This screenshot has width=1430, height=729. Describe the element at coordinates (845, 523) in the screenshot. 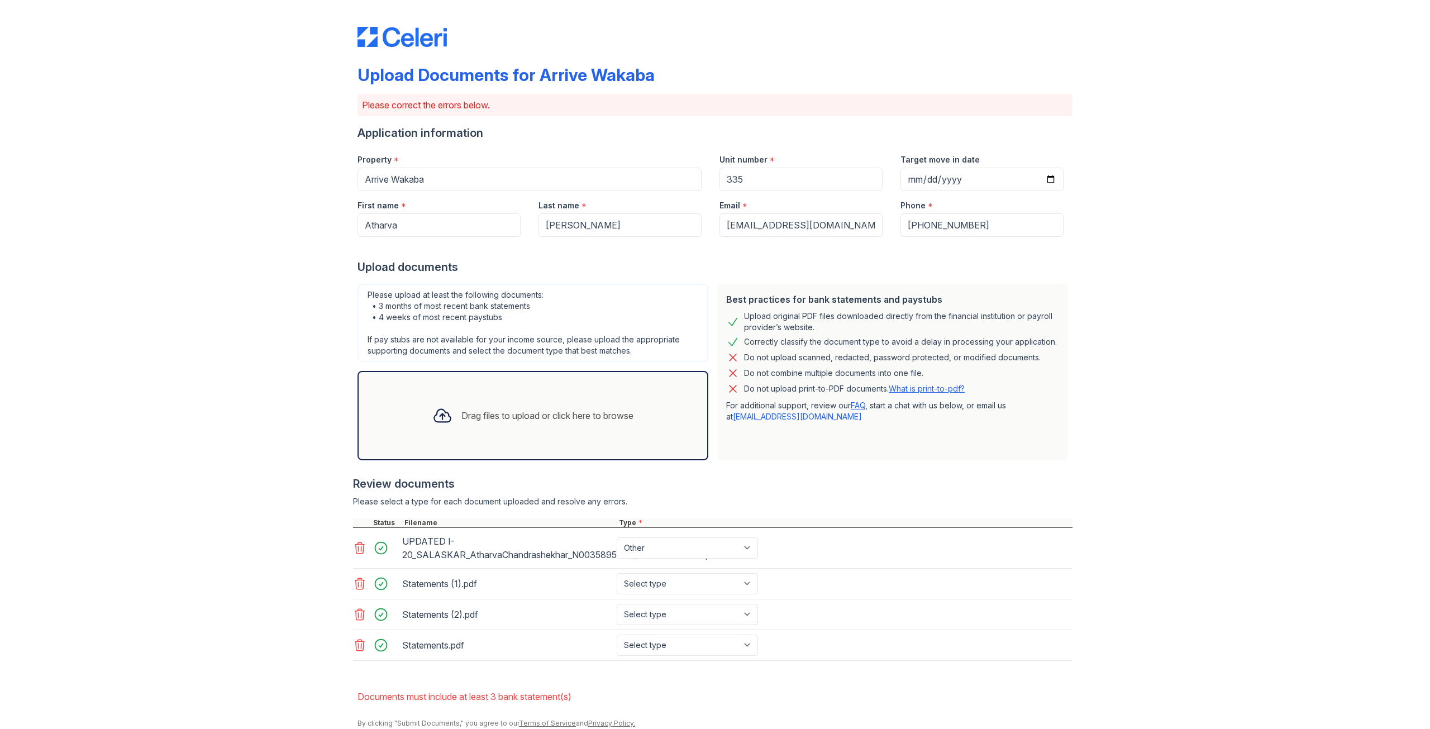

I see `div: Type` at that location.